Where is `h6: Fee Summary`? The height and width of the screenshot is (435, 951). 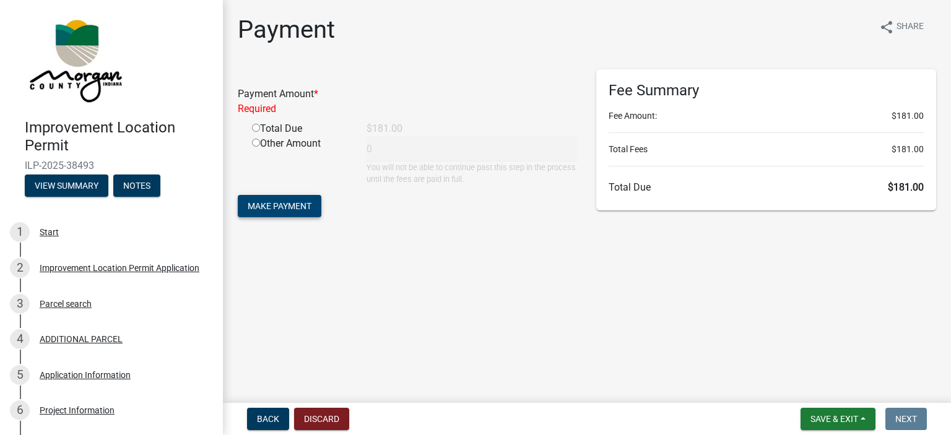 h6: Fee Summary is located at coordinates (766, 90).